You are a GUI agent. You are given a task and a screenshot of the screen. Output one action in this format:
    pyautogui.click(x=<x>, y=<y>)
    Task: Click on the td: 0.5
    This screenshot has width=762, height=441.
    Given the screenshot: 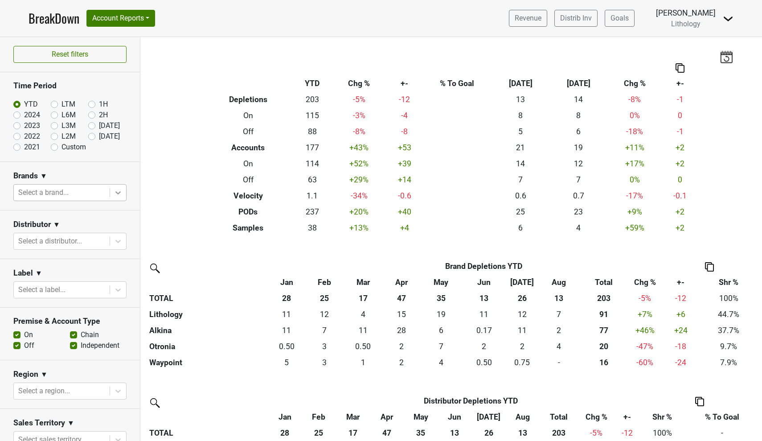 What is the action you would take?
    pyautogui.click(x=363, y=346)
    